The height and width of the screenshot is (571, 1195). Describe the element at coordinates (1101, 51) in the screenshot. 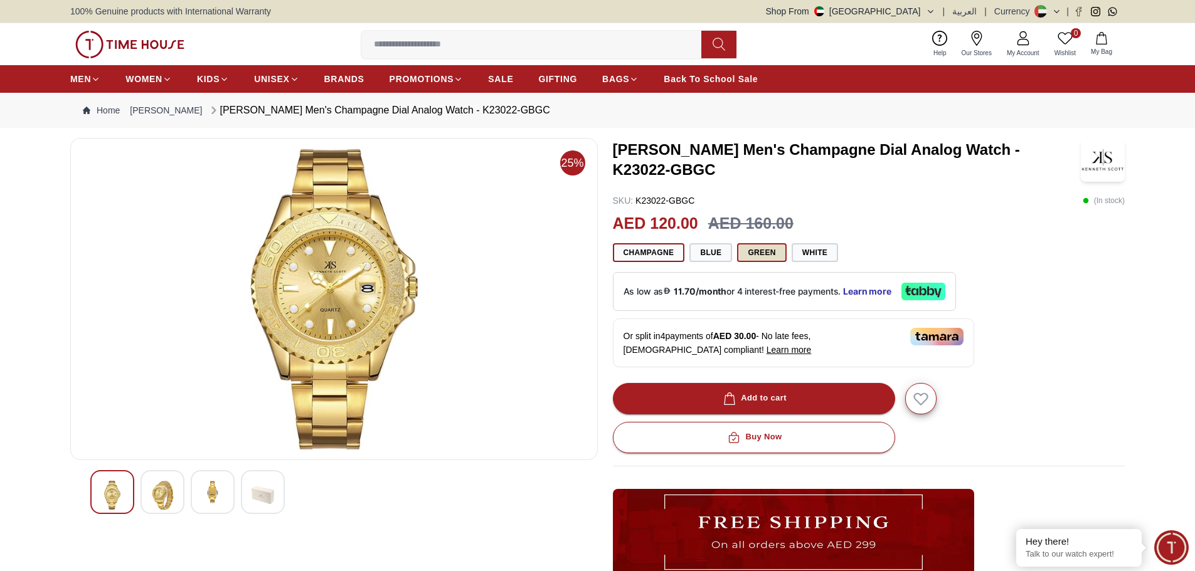

I see `span: My Bag` at that location.